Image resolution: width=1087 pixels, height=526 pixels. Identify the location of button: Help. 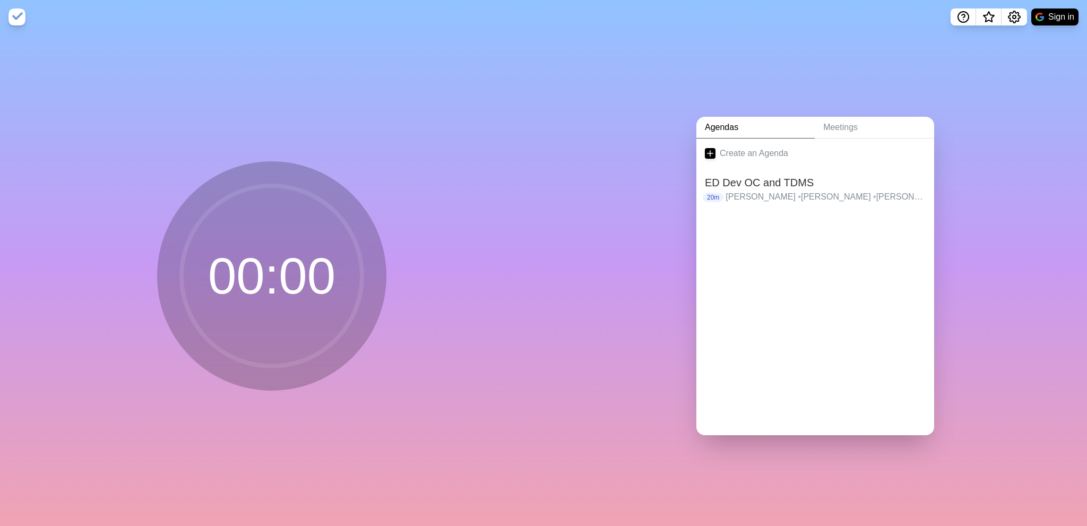
(964, 17).